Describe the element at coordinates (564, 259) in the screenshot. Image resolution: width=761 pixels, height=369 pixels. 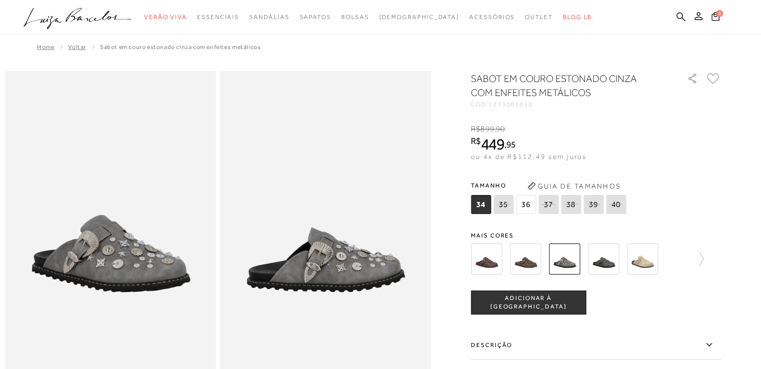
I see `img: SABOT EM COURO ESTONADO CINZA COM ENFEITES METÁLICOS` at that location.